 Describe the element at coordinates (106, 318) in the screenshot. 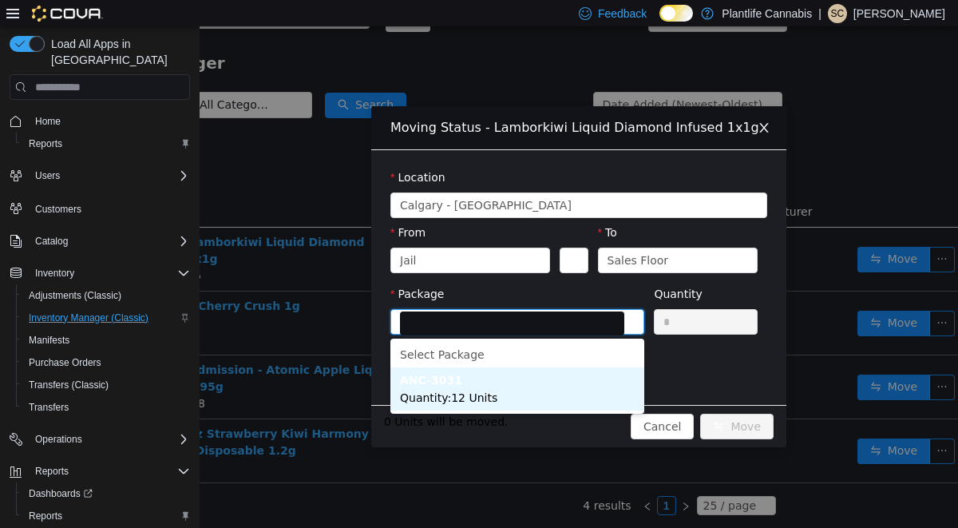

I see `button: Inventory Manager (Classic)` at that location.